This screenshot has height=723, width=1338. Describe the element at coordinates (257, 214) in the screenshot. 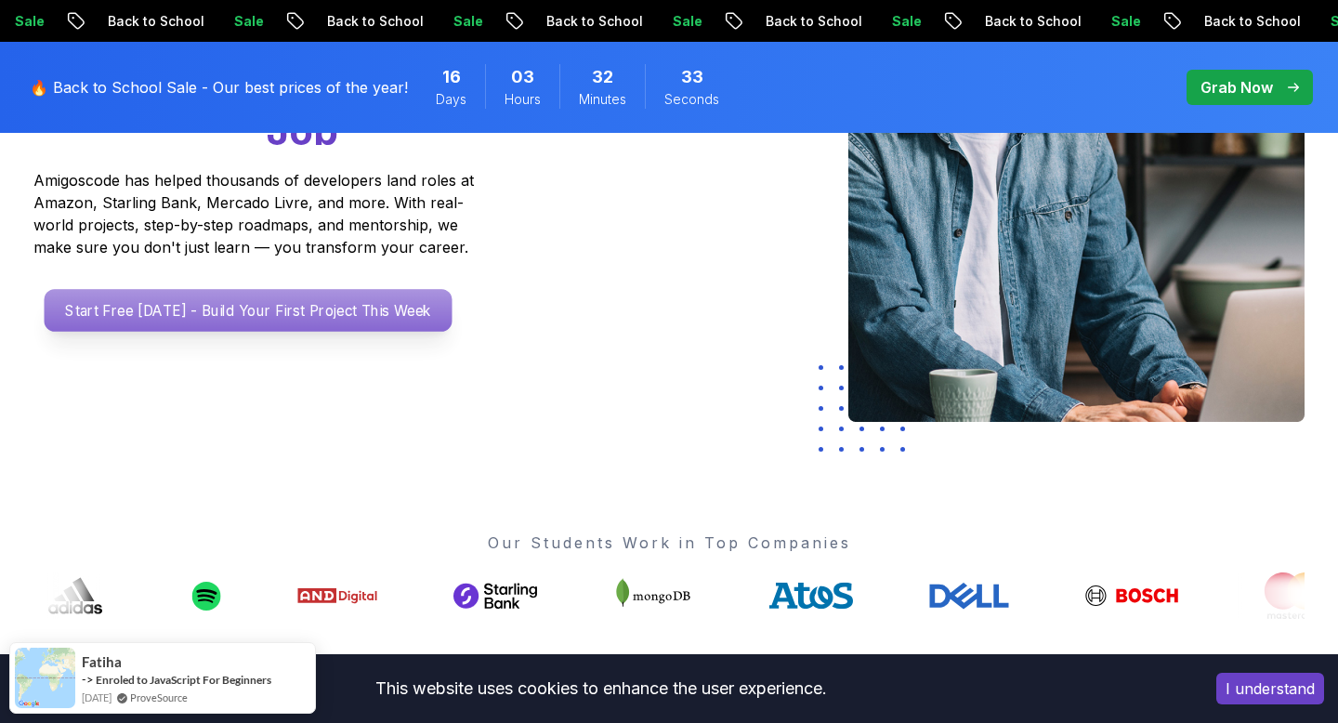

I see `p: Amigoscode has helped thousands of developers land roles at Amazon, Starling Bank, Mercado Livre,...` at that location.